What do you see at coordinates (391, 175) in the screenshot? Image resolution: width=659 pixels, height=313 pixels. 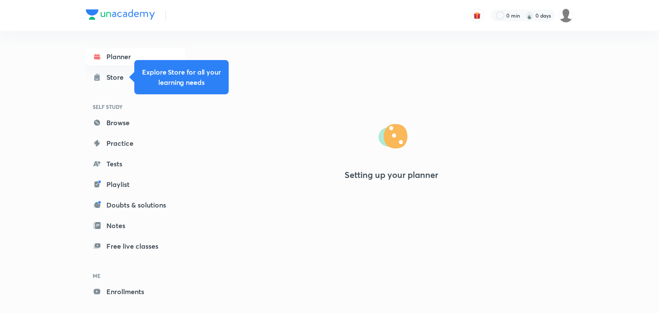 I see `h4: Setting up your planner` at bounding box center [391, 175].